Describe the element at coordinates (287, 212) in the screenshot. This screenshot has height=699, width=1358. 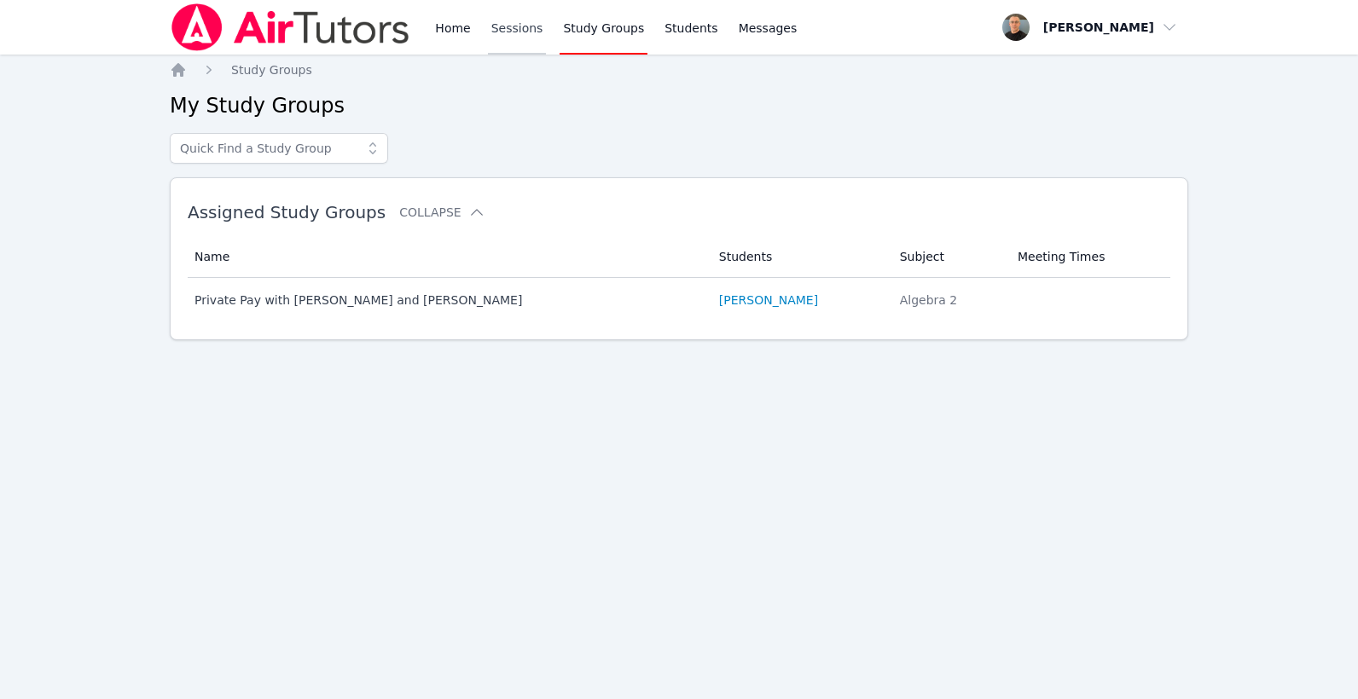
I see `span: Assigned Study Groups` at that location.